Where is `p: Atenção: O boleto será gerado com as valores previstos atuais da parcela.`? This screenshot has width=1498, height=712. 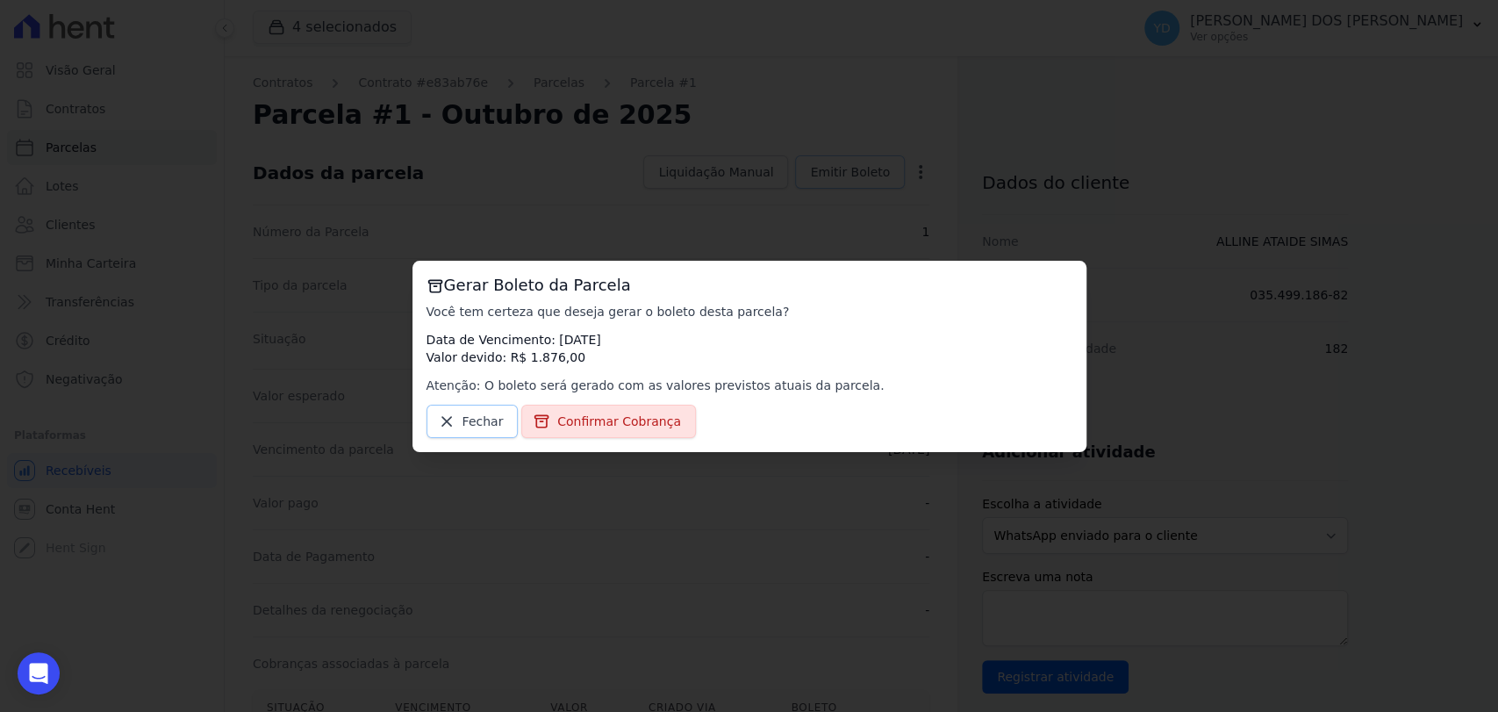 p: Atenção: O boleto será gerado com as valores previstos atuais da parcela. is located at coordinates (750, 385).